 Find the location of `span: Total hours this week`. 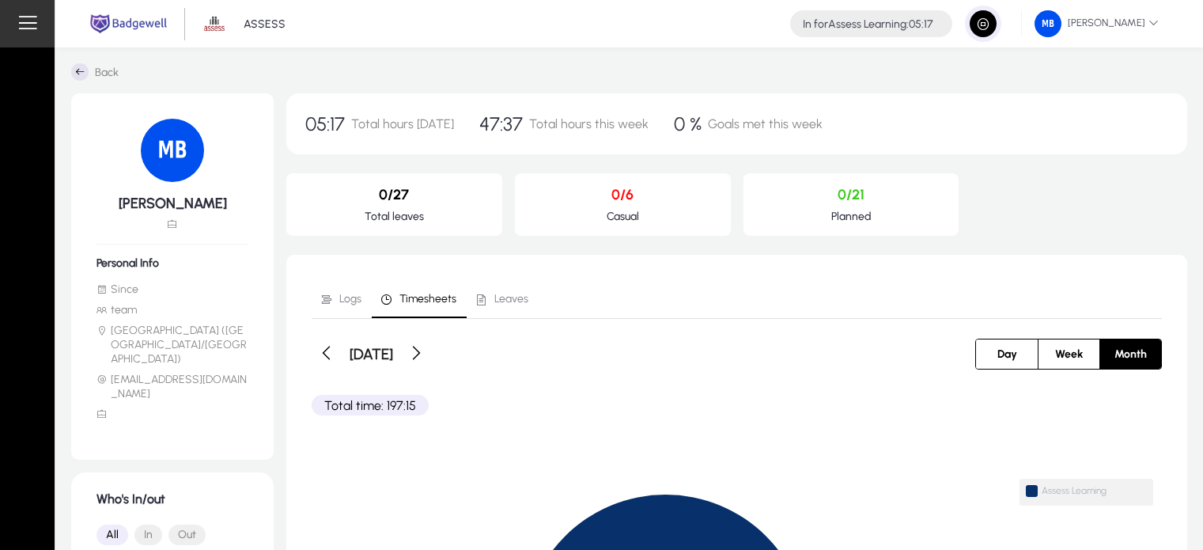

span: Total hours this week is located at coordinates (588, 123).